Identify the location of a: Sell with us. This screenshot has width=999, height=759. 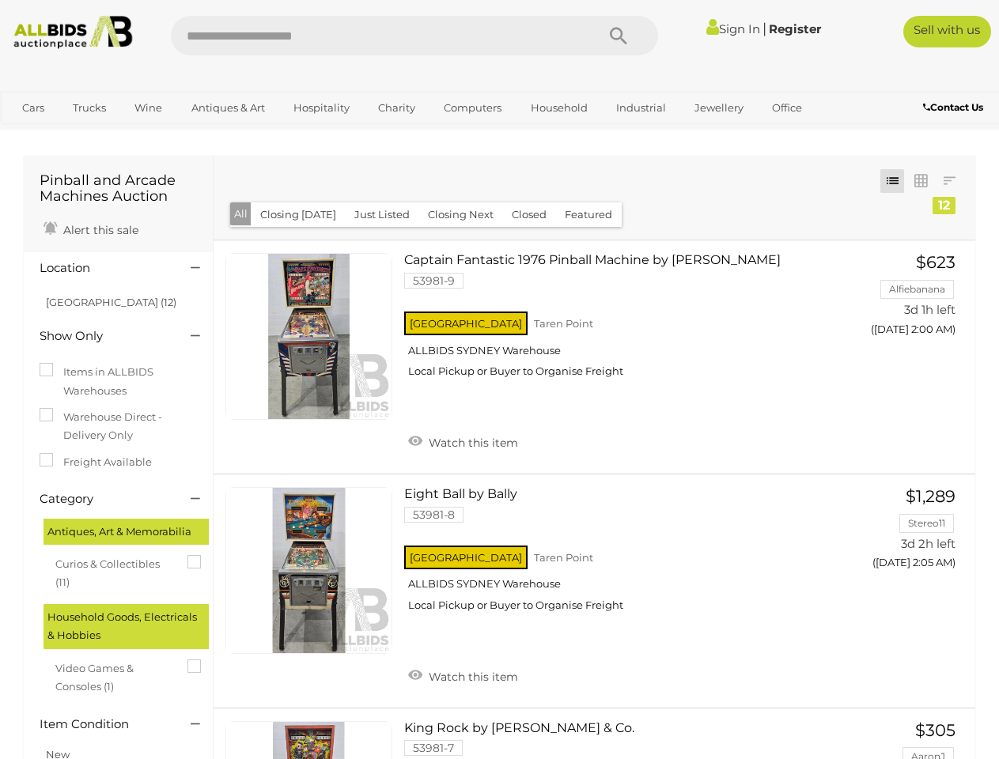
(947, 32).